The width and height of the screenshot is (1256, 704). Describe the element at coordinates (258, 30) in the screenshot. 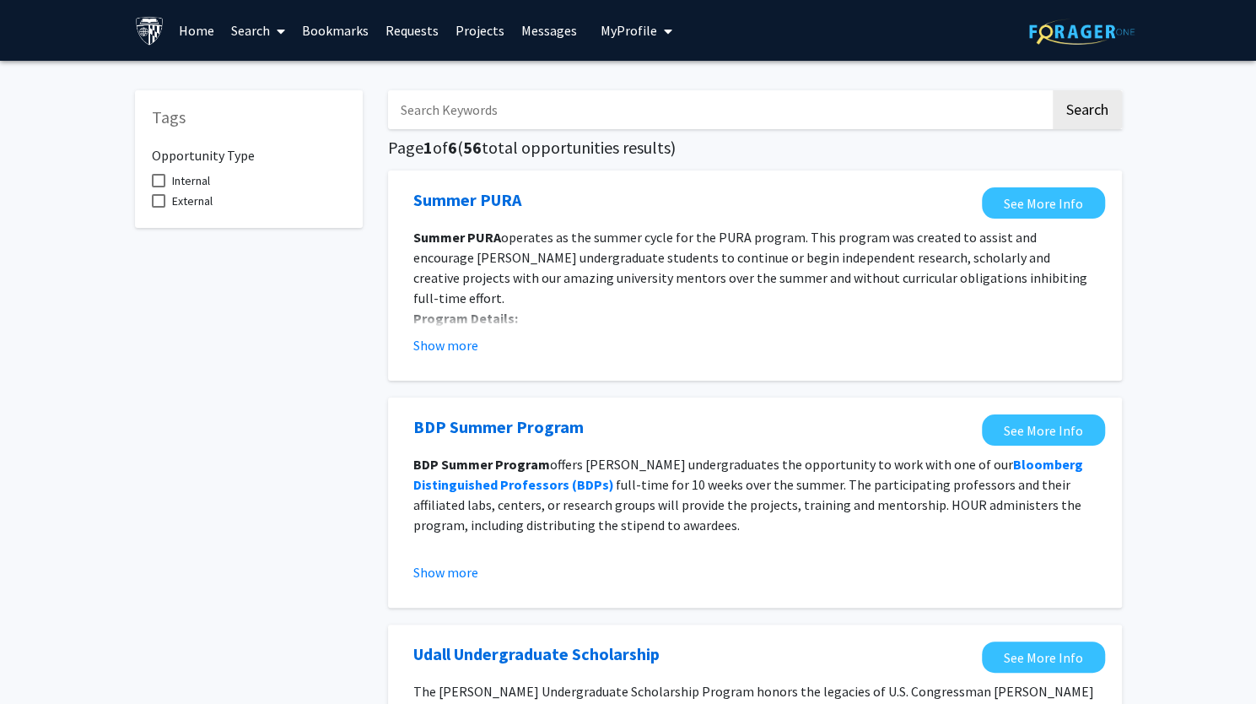

I see `a: Search` at that location.